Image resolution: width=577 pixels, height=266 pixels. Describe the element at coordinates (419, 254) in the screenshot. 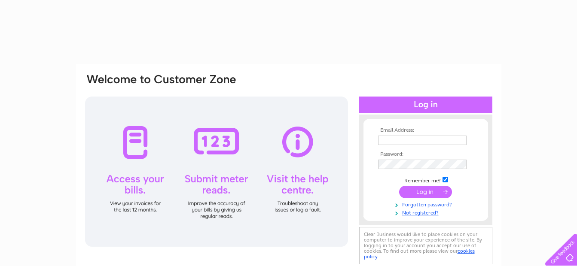

I see `a: cookies policy` at that location.